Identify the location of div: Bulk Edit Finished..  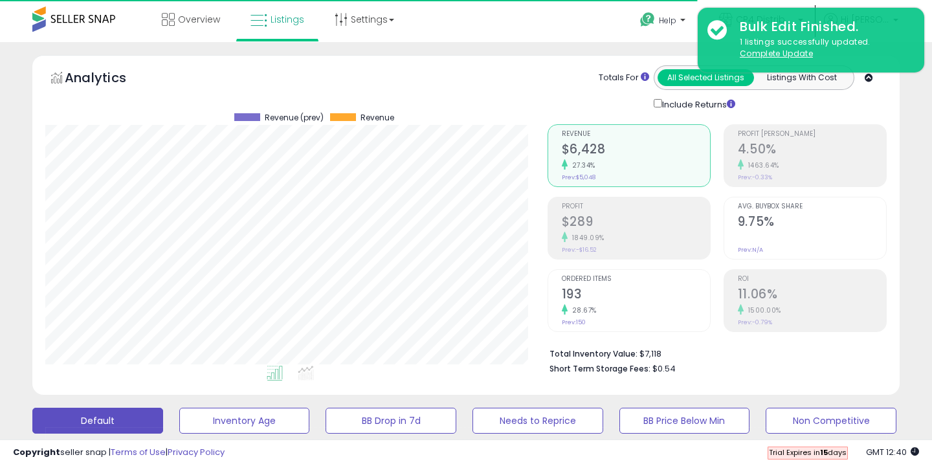
(822, 27).